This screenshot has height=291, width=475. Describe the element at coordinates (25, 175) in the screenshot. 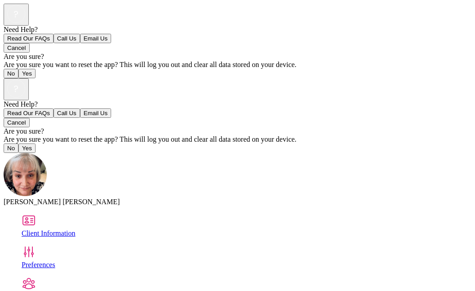

I see `img: avatar` at that location.